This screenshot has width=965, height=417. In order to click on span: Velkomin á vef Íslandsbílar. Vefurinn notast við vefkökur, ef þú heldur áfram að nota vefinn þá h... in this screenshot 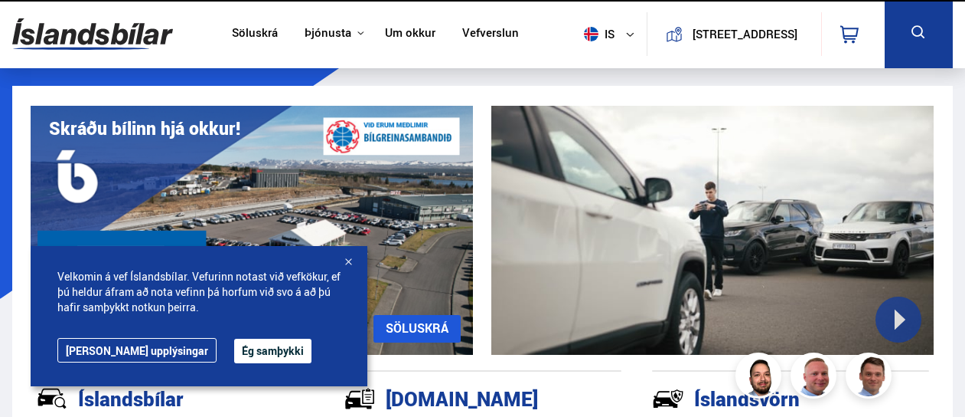, I will do `click(199, 292)`.